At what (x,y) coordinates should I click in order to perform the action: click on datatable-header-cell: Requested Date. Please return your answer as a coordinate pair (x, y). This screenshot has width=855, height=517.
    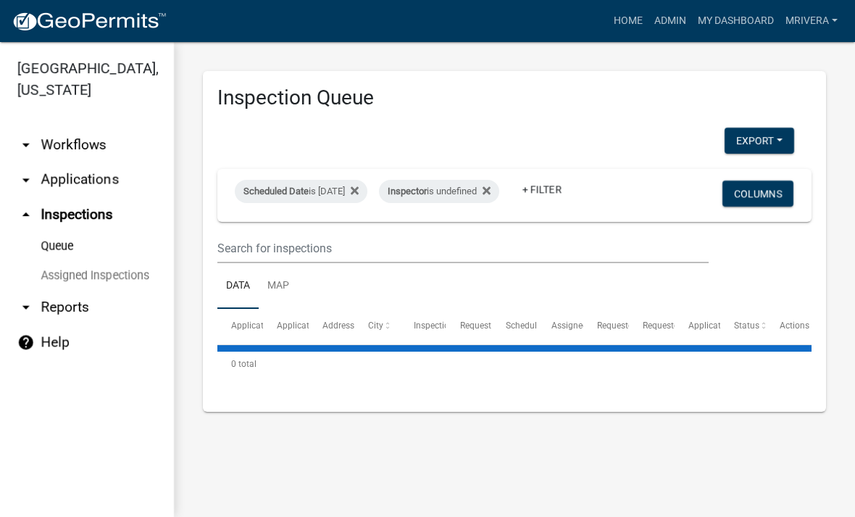
    Looking at the image, I should click on (468, 326).